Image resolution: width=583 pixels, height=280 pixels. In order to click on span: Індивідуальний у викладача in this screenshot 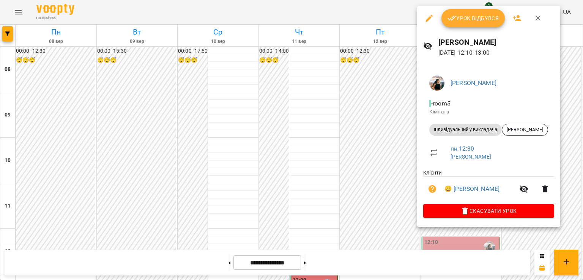, I will do `click(466, 130)`.